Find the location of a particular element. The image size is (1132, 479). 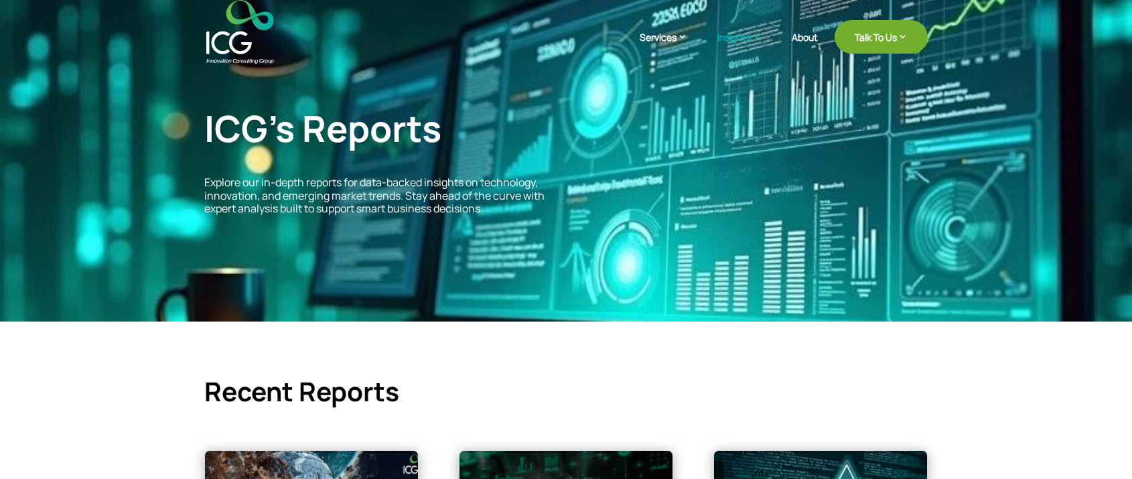

a: Talk To Us is located at coordinates (881, 37).